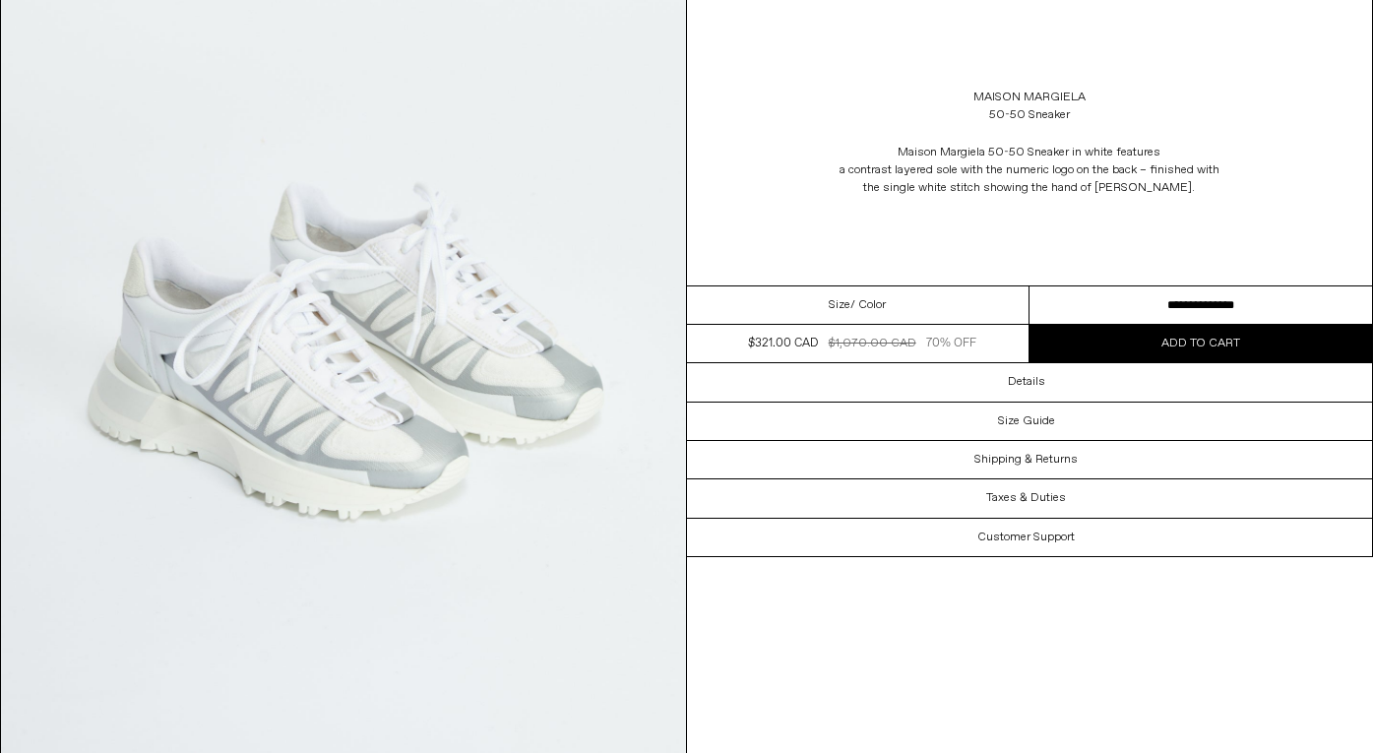 This screenshot has width=1373, height=753. What do you see at coordinates (839, 305) in the screenshot?
I see `span: Size` at bounding box center [839, 305].